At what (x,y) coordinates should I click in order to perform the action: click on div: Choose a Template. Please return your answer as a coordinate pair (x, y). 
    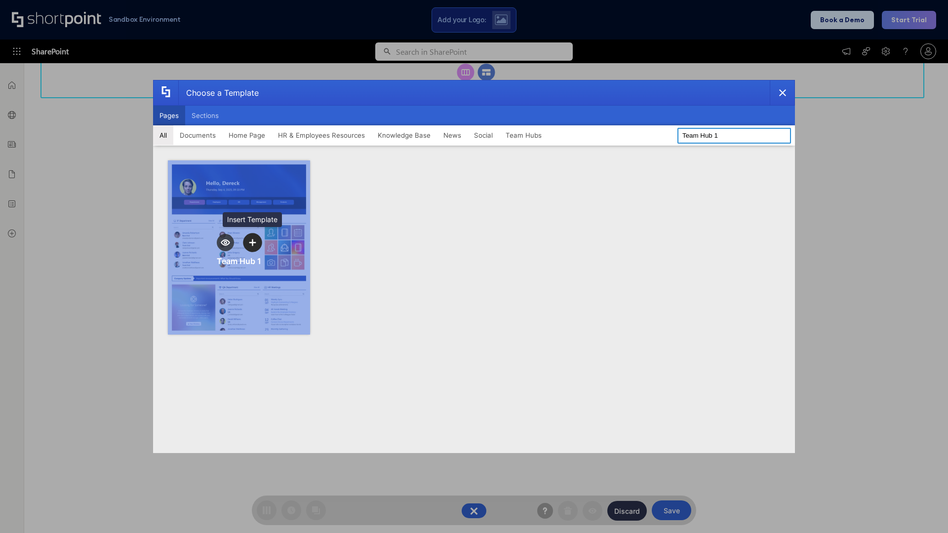
    Looking at the image, I should click on (218, 93).